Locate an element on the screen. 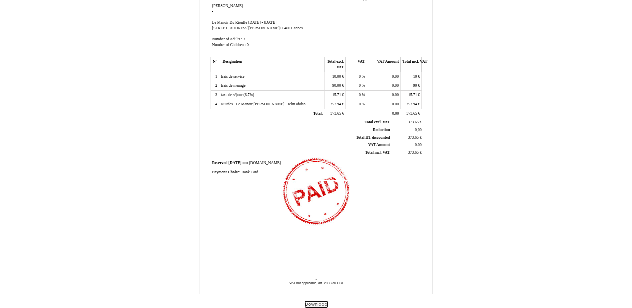 This screenshot has width=632, height=308. span: Total: is located at coordinates (318, 113).